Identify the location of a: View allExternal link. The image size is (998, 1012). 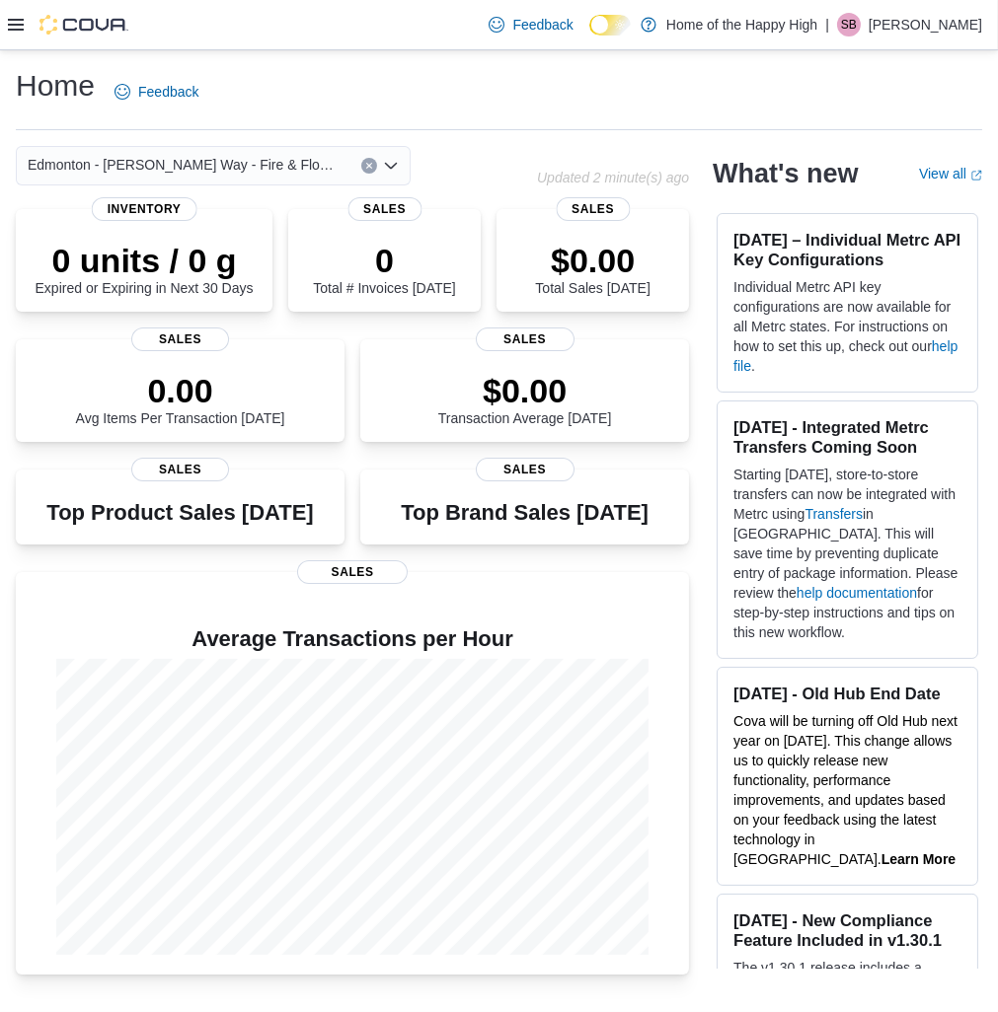
(950, 174).